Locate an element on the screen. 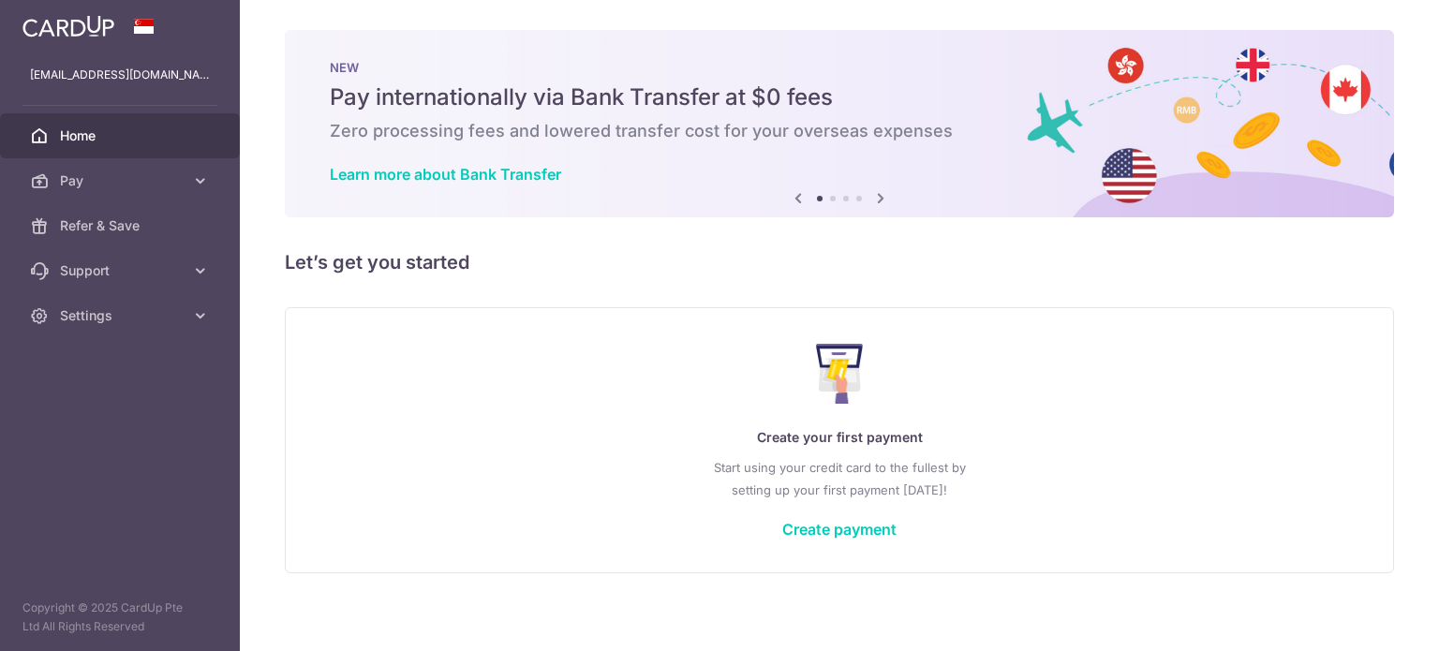  span: Pay is located at coordinates (122, 181).